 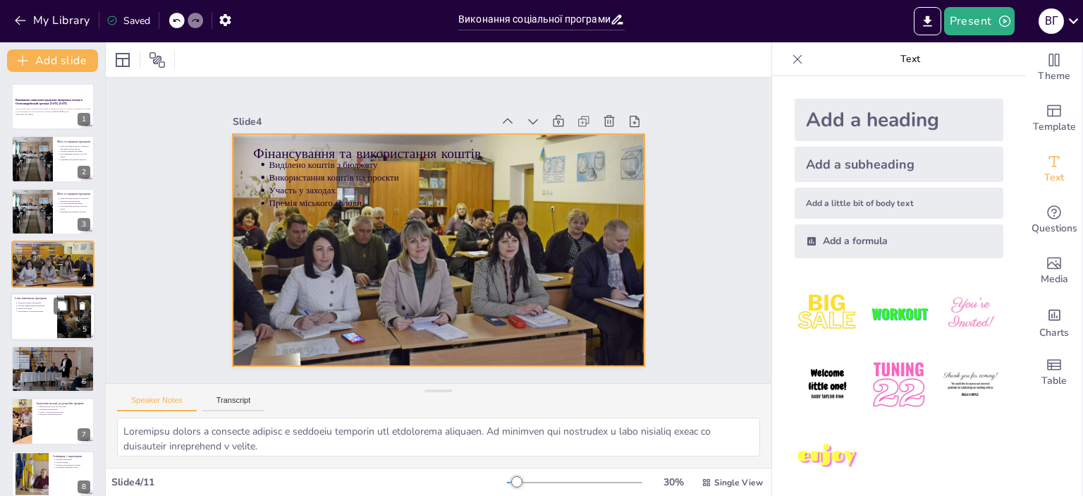 I want to click on p: Участь у громадських обговореннях, so click(x=54, y=360).